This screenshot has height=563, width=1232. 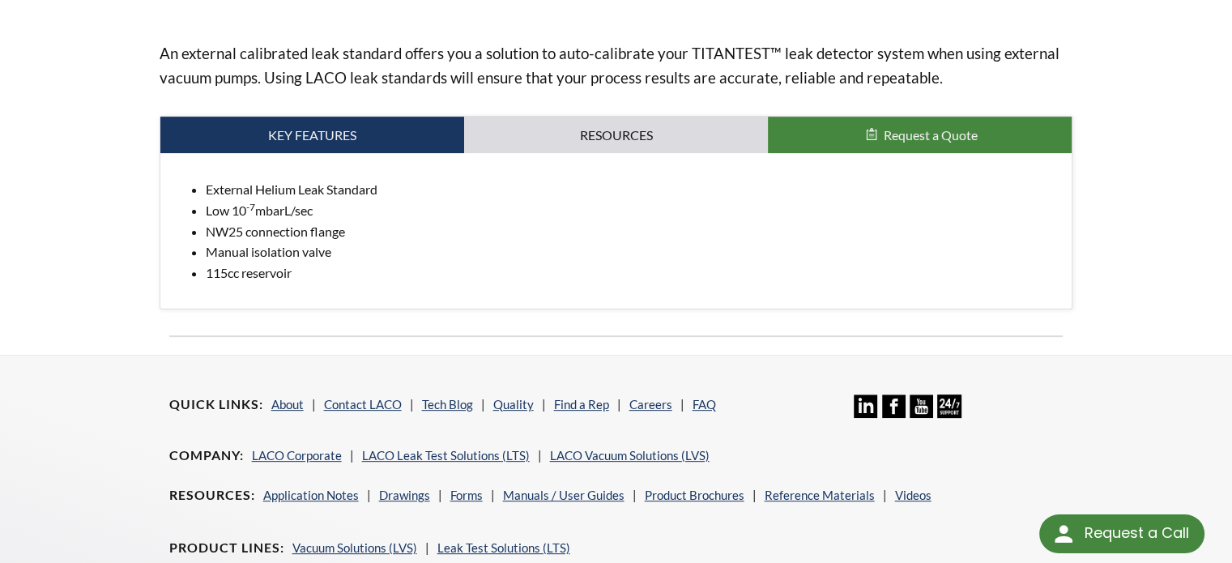 What do you see at coordinates (564, 495) in the screenshot?
I see `a: Manuals / User Guides` at bounding box center [564, 495].